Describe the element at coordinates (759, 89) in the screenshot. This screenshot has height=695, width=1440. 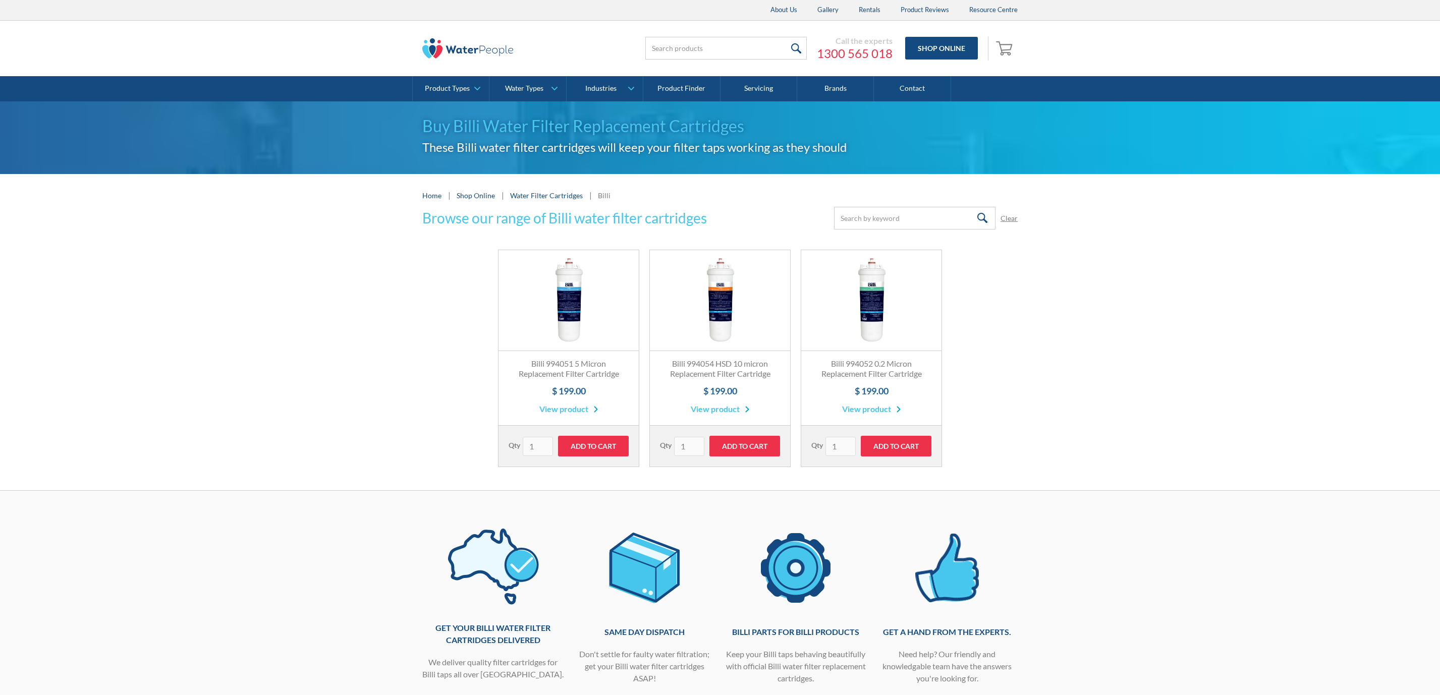
I see `a: Servicing` at that location.